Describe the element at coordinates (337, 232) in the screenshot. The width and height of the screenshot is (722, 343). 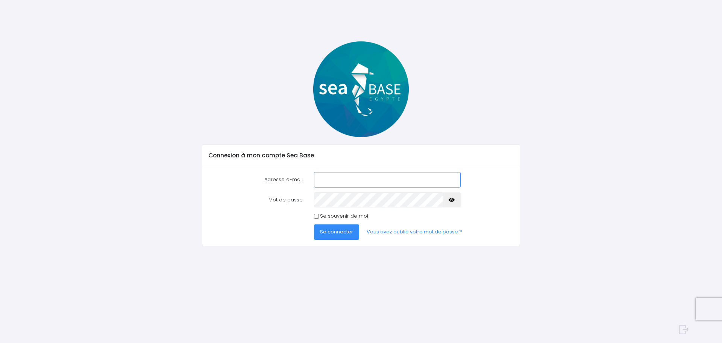
I see `button: Se connecter` at that location.